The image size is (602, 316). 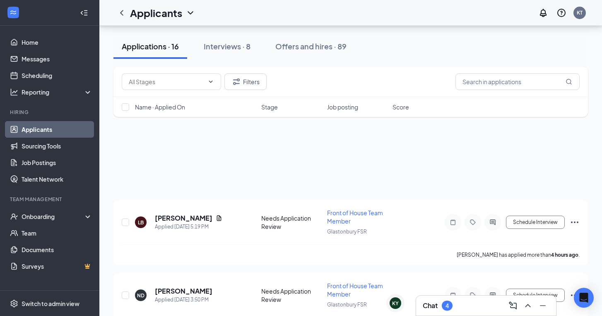 I want to click on input: All Stages, so click(x=167, y=82).